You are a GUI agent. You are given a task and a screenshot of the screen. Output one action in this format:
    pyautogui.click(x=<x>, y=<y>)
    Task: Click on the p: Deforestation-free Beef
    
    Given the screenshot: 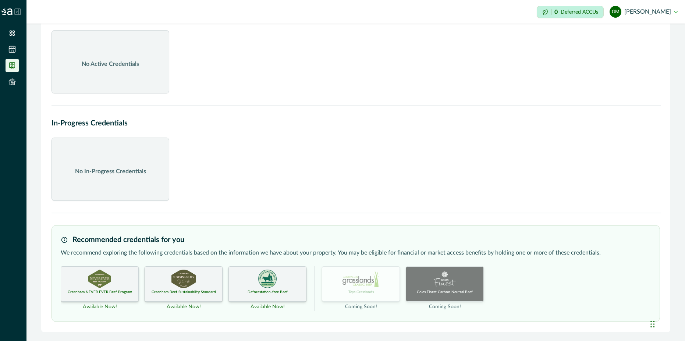 What is the action you would take?
    pyautogui.click(x=268, y=292)
    